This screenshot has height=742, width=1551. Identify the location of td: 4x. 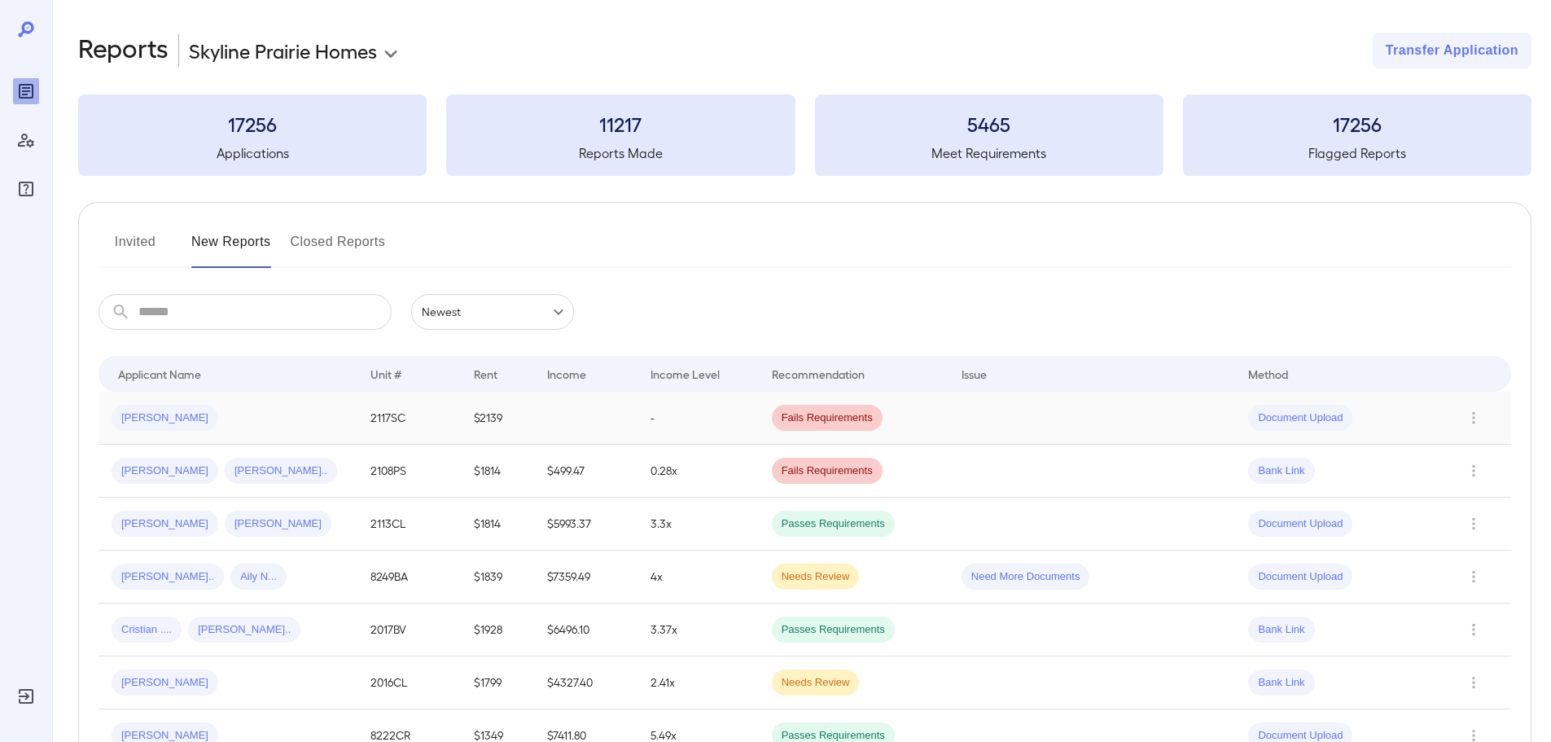
(698, 576).